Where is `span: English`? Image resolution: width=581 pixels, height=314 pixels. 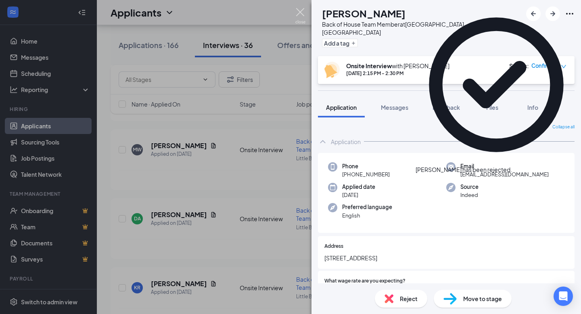
span: English is located at coordinates (367, 215).